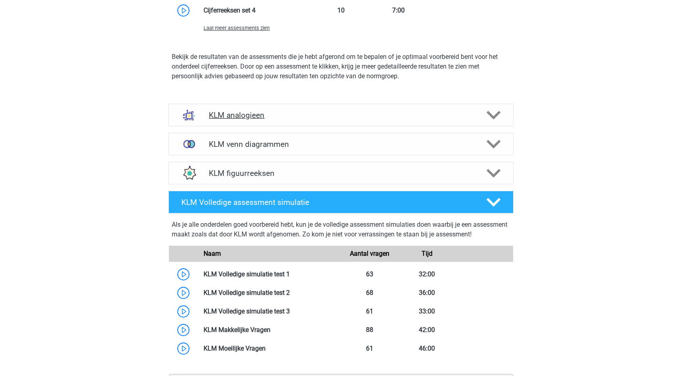 Image resolution: width=682 pixels, height=376 pixels. Describe the element at coordinates (341, 231) in the screenshot. I see `div: Als je alle onderdelen goed voorbereid hebt, kun je de volledige assessment simulaties doen waarb...` at that location.